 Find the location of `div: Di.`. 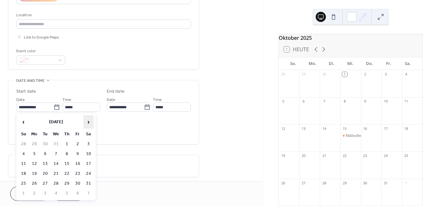

div: Di. is located at coordinates (332, 64).